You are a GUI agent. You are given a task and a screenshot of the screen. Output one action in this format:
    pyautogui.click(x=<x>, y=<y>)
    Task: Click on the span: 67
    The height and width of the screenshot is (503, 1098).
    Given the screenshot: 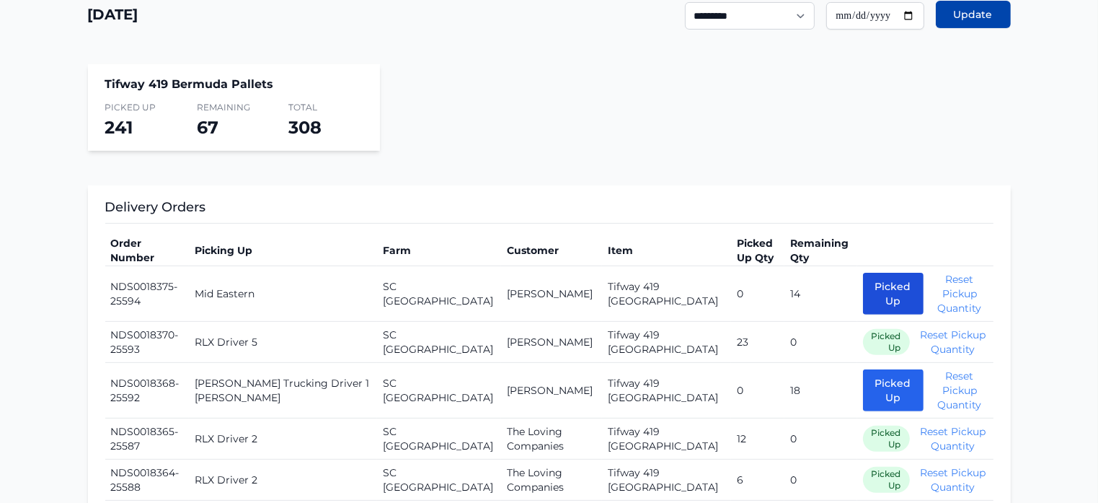 What is the action you would take?
    pyautogui.click(x=208, y=127)
    